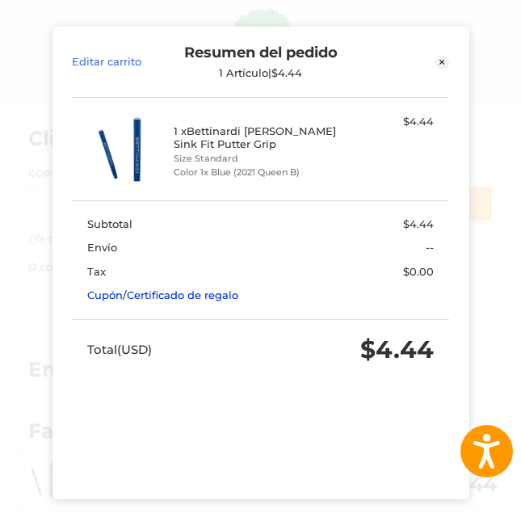 The height and width of the screenshot is (526, 521). I want to click on span: Envío, so click(102, 247).